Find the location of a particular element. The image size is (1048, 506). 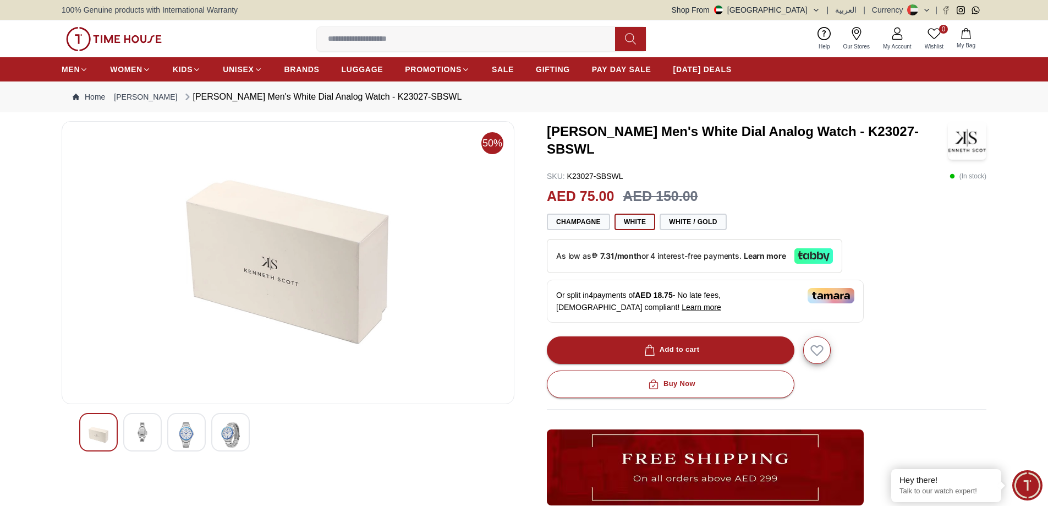

span: UNISEX is located at coordinates (238, 69).